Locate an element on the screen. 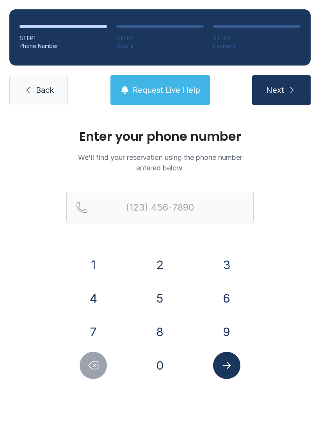  button: 3 is located at coordinates (226, 265).